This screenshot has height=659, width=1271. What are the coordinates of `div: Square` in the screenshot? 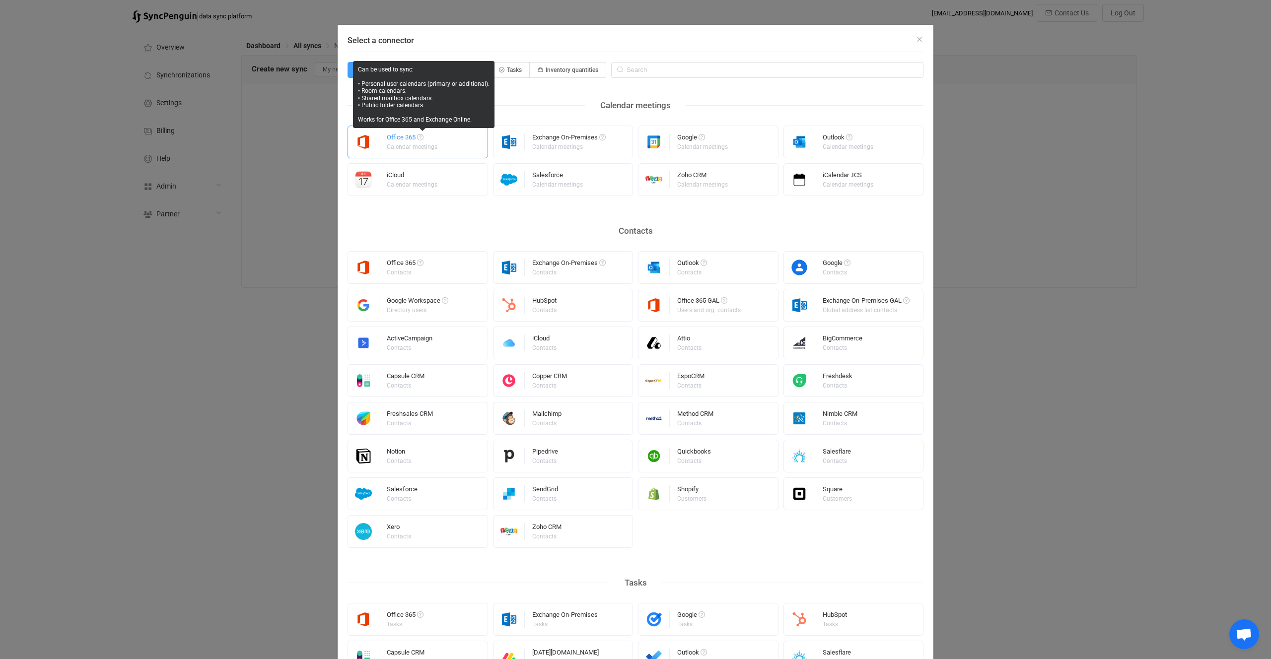 It's located at (838, 491).